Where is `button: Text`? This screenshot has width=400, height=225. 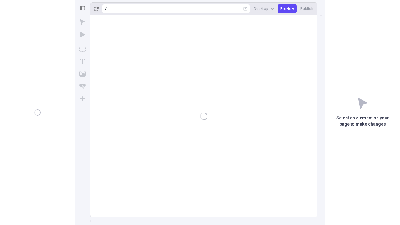 button: Text is located at coordinates (83, 61).